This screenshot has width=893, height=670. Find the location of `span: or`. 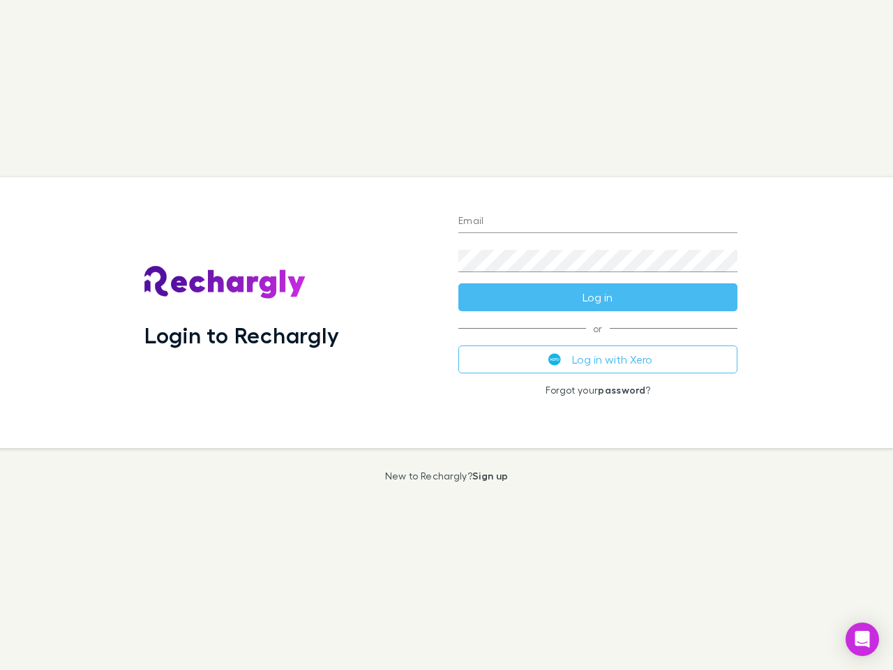

span: or is located at coordinates (598, 328).